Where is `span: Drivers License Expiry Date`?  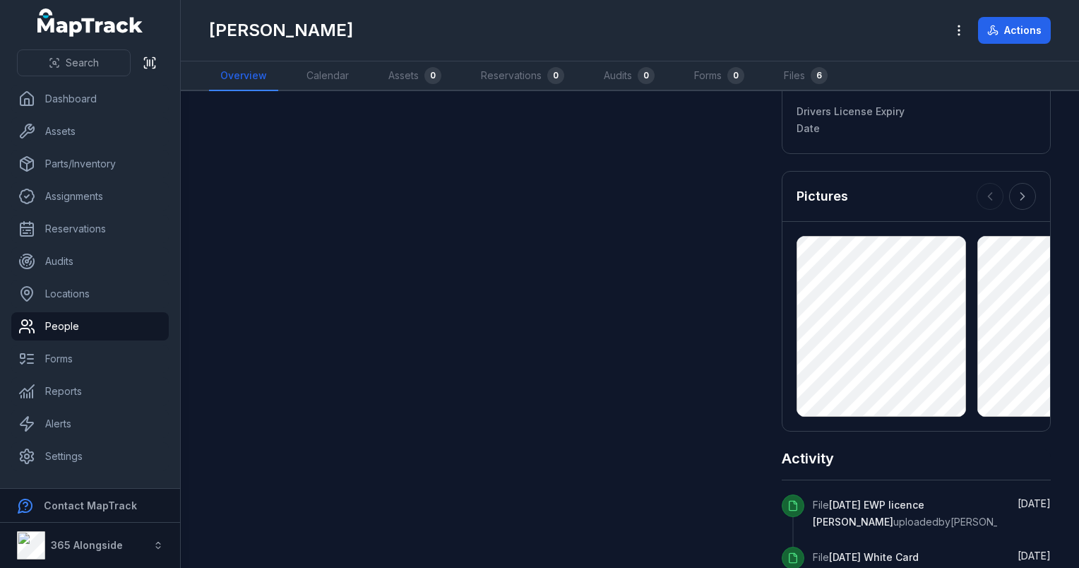
span: Drivers License Expiry Date is located at coordinates (850, 119).